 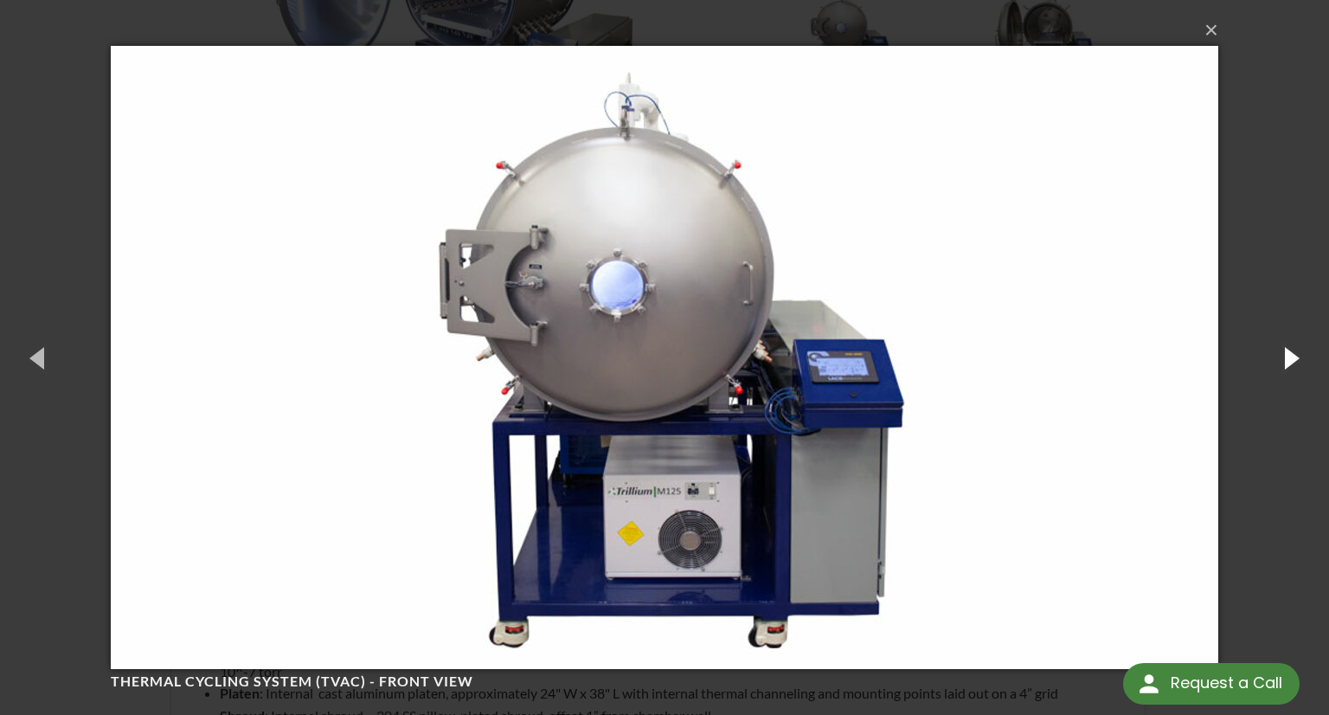 I want to click on h4: Thermal Cycling System (TVAC) - Front View, so click(x=649, y=681).